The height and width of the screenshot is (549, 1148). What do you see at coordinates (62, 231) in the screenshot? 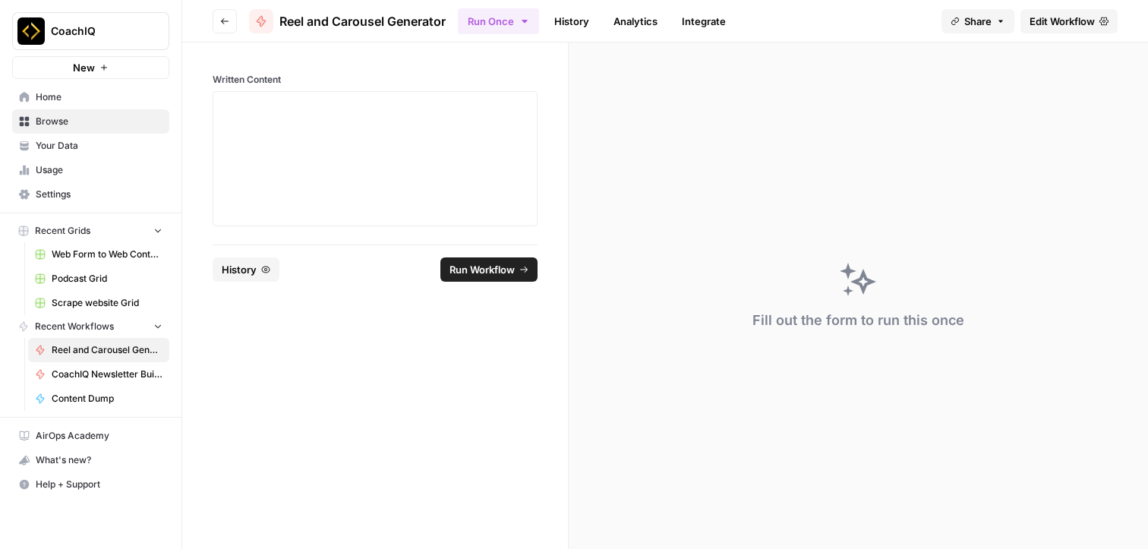
I see `span: Recent Grids` at bounding box center [62, 231].